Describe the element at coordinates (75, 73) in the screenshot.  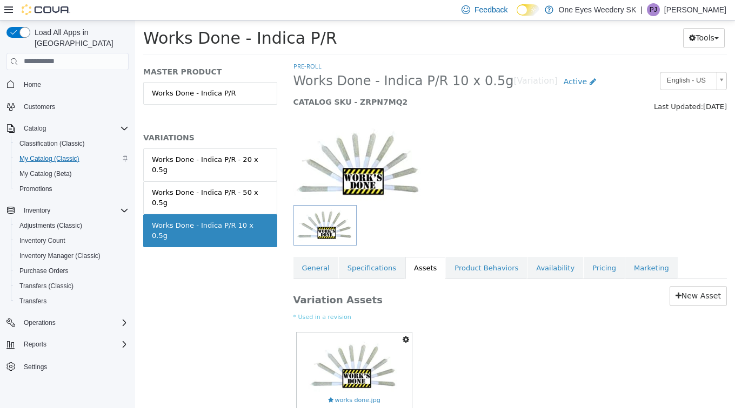
I see `a: Works Done - Indica P/R` at that location.